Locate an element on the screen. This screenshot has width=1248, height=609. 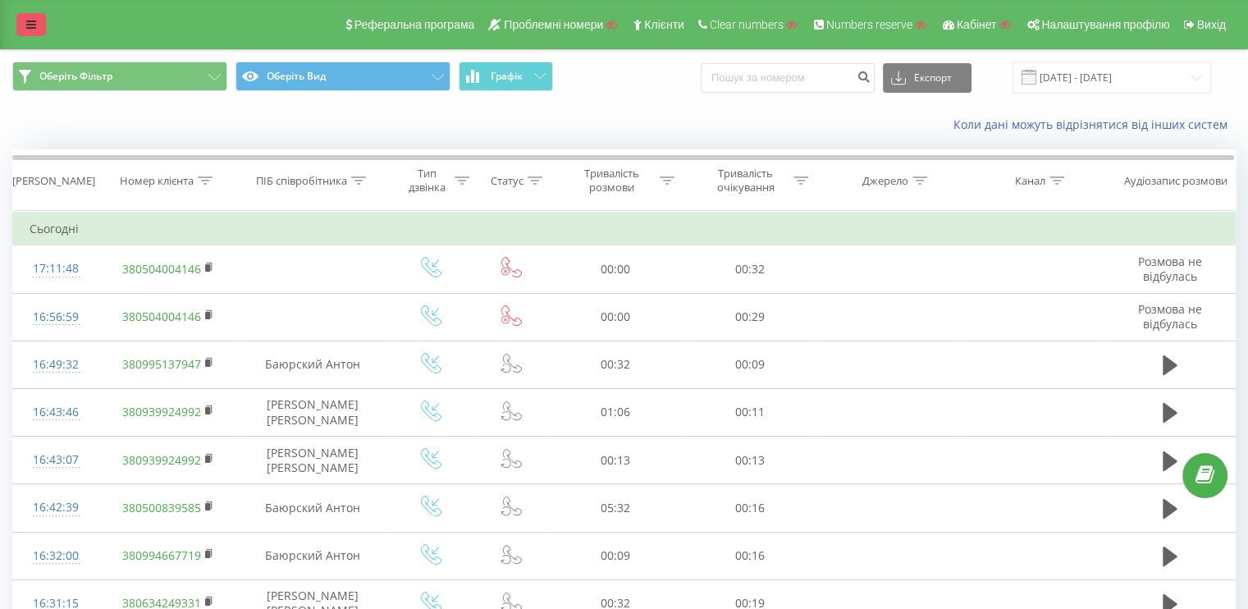
span: Вихід is located at coordinates (1211, 25).